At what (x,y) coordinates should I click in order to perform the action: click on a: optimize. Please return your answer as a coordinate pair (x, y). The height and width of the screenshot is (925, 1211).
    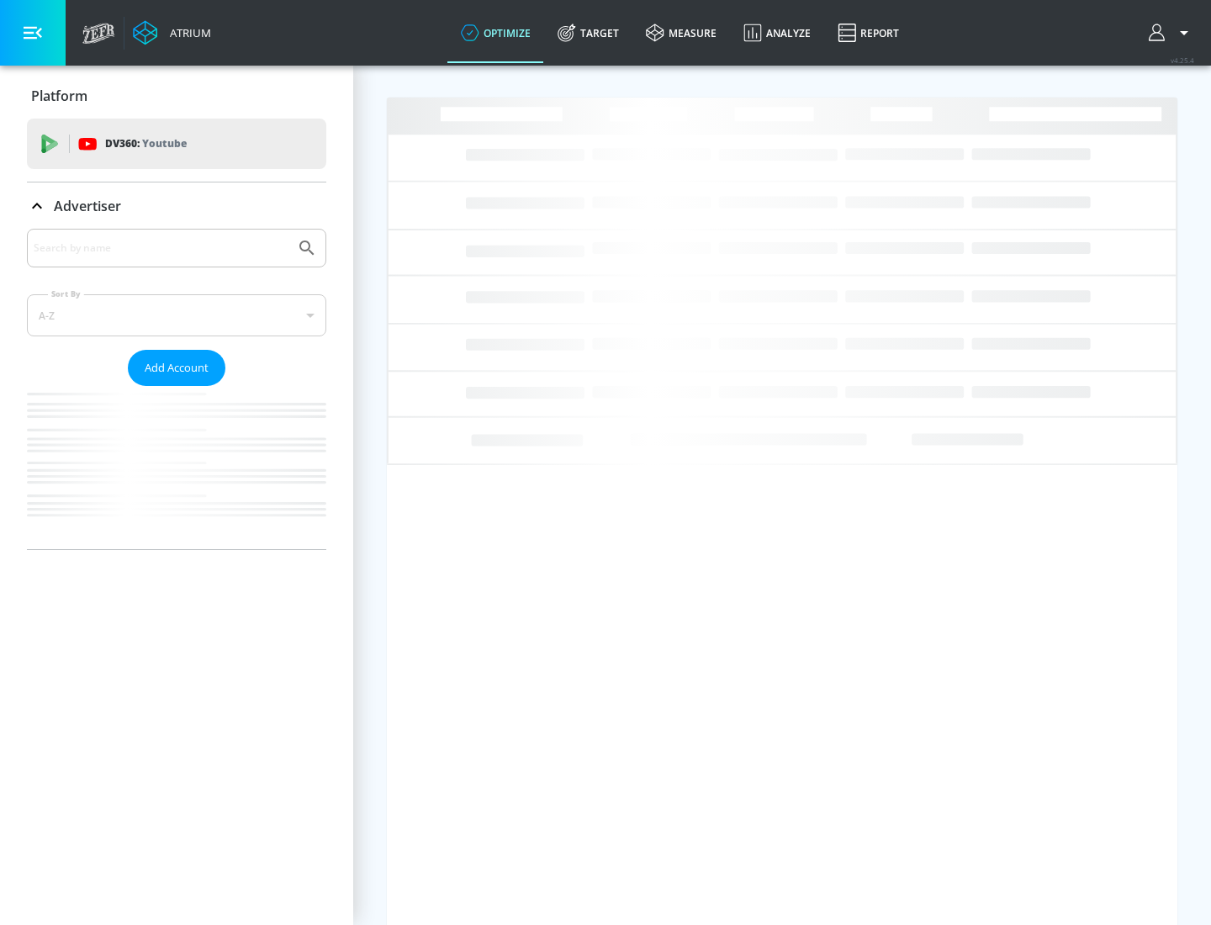
    Looking at the image, I should click on (495, 33).